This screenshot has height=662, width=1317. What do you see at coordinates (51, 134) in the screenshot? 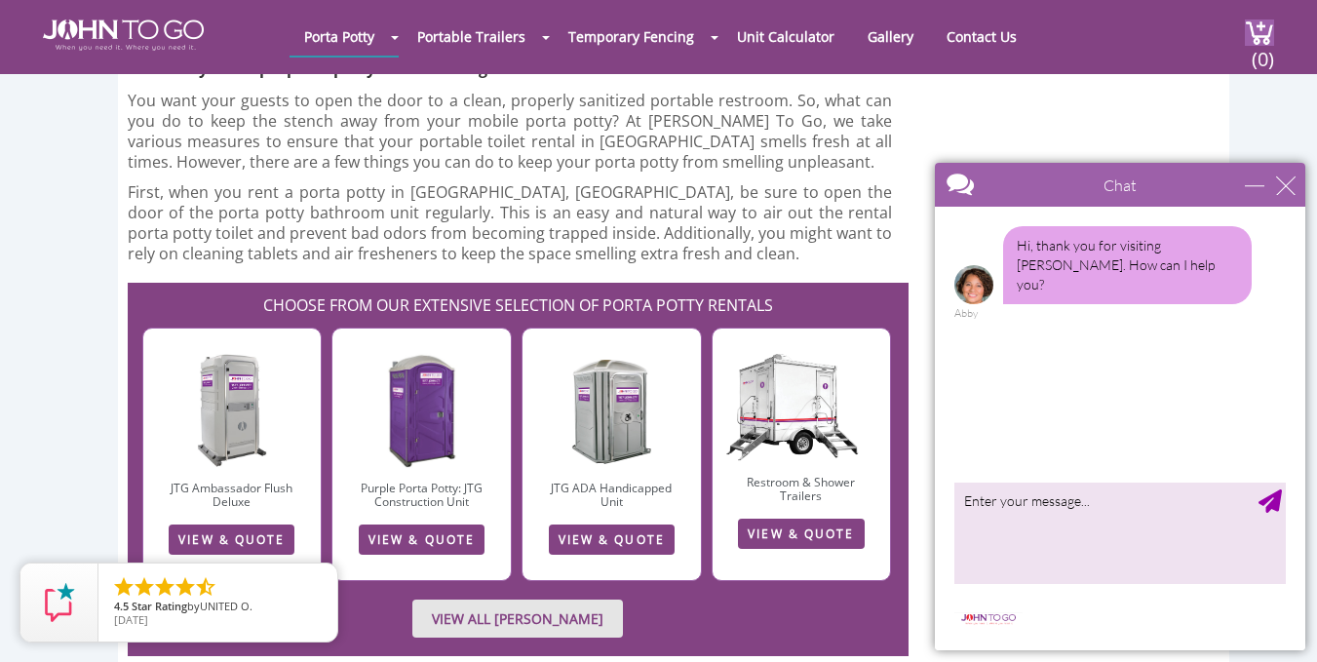
I see `img: Abby avatar image.` at bounding box center [51, 134].